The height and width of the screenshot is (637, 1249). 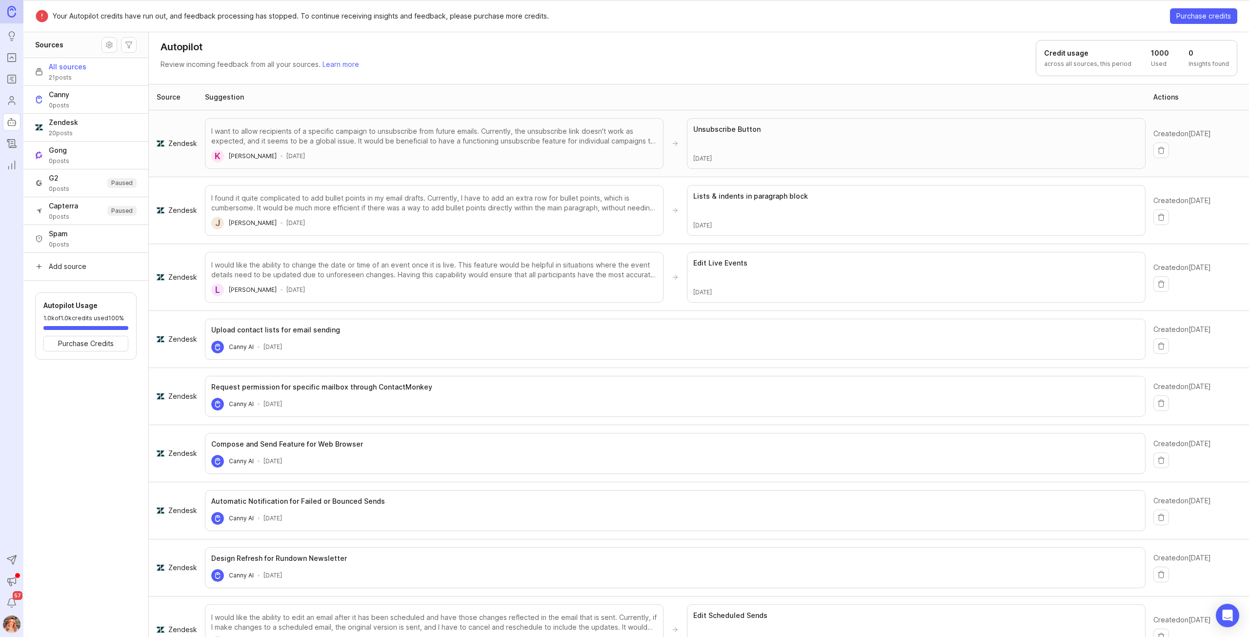 I want to click on img: G2, so click(x=39, y=183).